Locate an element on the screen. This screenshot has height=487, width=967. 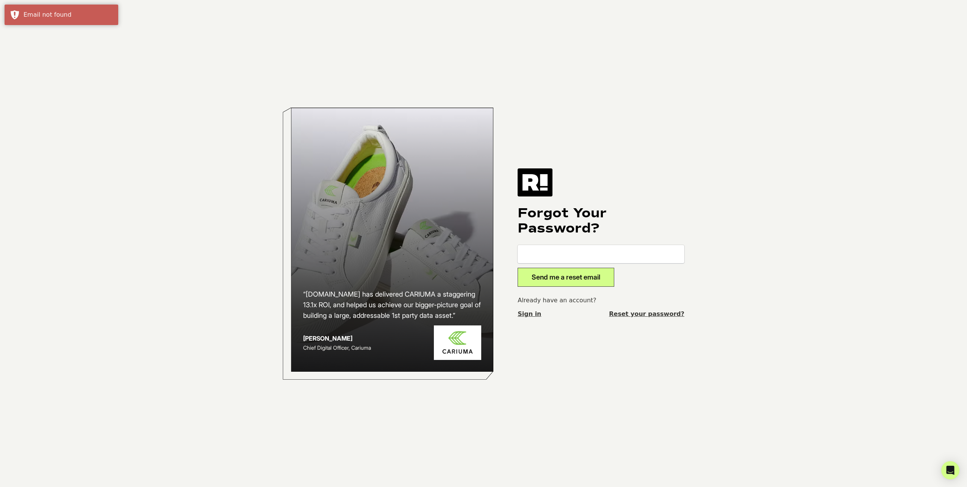
a: Sign in is located at coordinates (529, 314).